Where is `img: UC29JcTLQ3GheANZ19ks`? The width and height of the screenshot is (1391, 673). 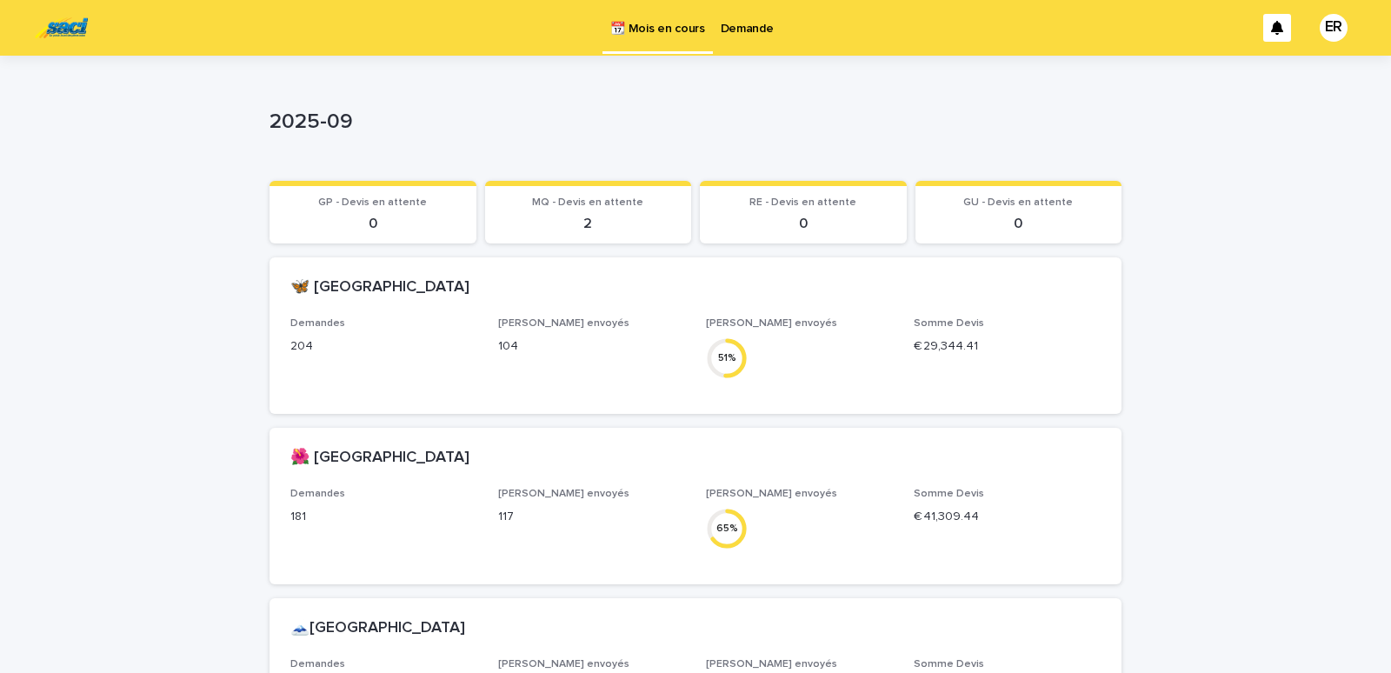
img: UC29JcTLQ3GheANZ19ks is located at coordinates (61, 28).